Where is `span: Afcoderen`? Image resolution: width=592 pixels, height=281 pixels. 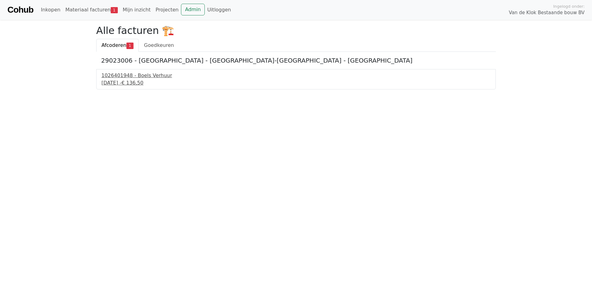 span: Afcoderen is located at coordinates (114, 45).